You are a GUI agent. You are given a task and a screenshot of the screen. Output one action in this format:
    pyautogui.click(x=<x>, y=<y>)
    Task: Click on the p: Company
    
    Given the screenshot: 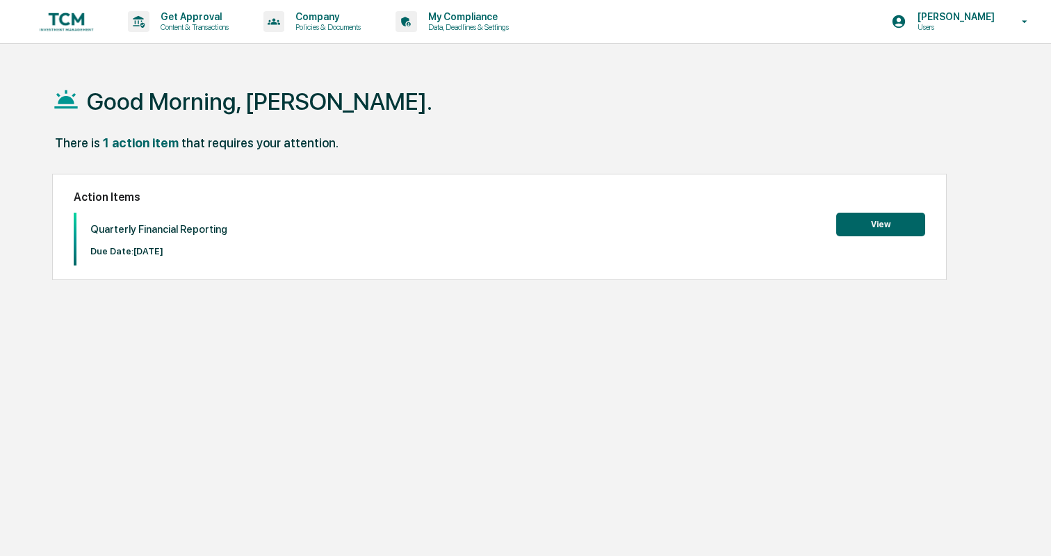 What is the action you would take?
    pyautogui.click(x=326, y=17)
    